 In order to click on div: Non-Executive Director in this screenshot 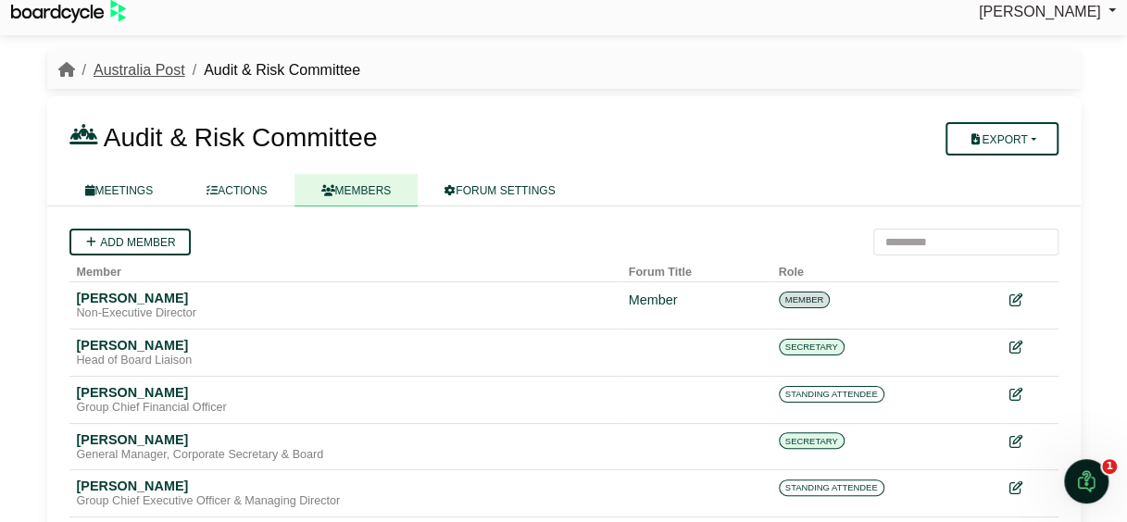, I will do `click(345, 314)`.